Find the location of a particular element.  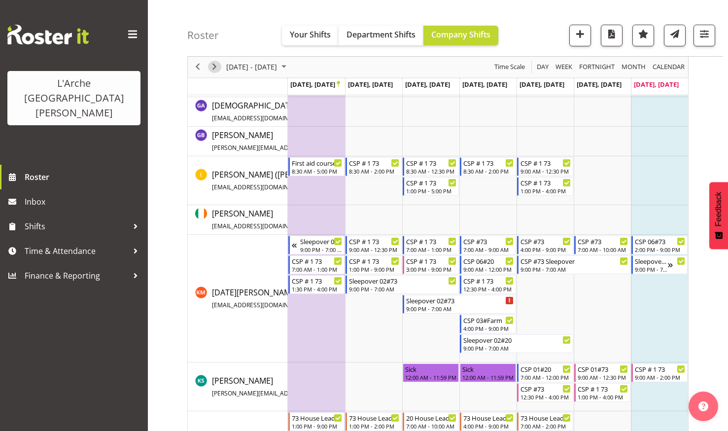

div: Katherine Shaw"s event - CSP #73 Begin From Friday, September 26, 2025 at 12:30:00 PM GMT+12:00 E... is located at coordinates (545, 392).